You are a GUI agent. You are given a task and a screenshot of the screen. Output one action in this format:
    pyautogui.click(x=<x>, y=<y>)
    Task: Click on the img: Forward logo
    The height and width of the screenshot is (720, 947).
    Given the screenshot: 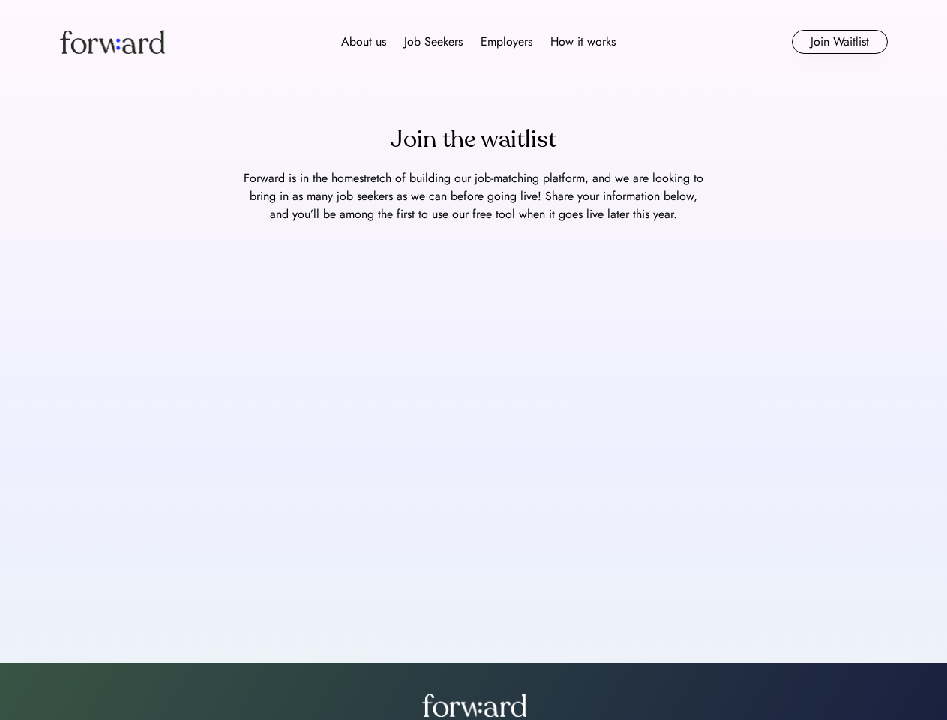 What is the action you would take?
    pyautogui.click(x=112, y=42)
    